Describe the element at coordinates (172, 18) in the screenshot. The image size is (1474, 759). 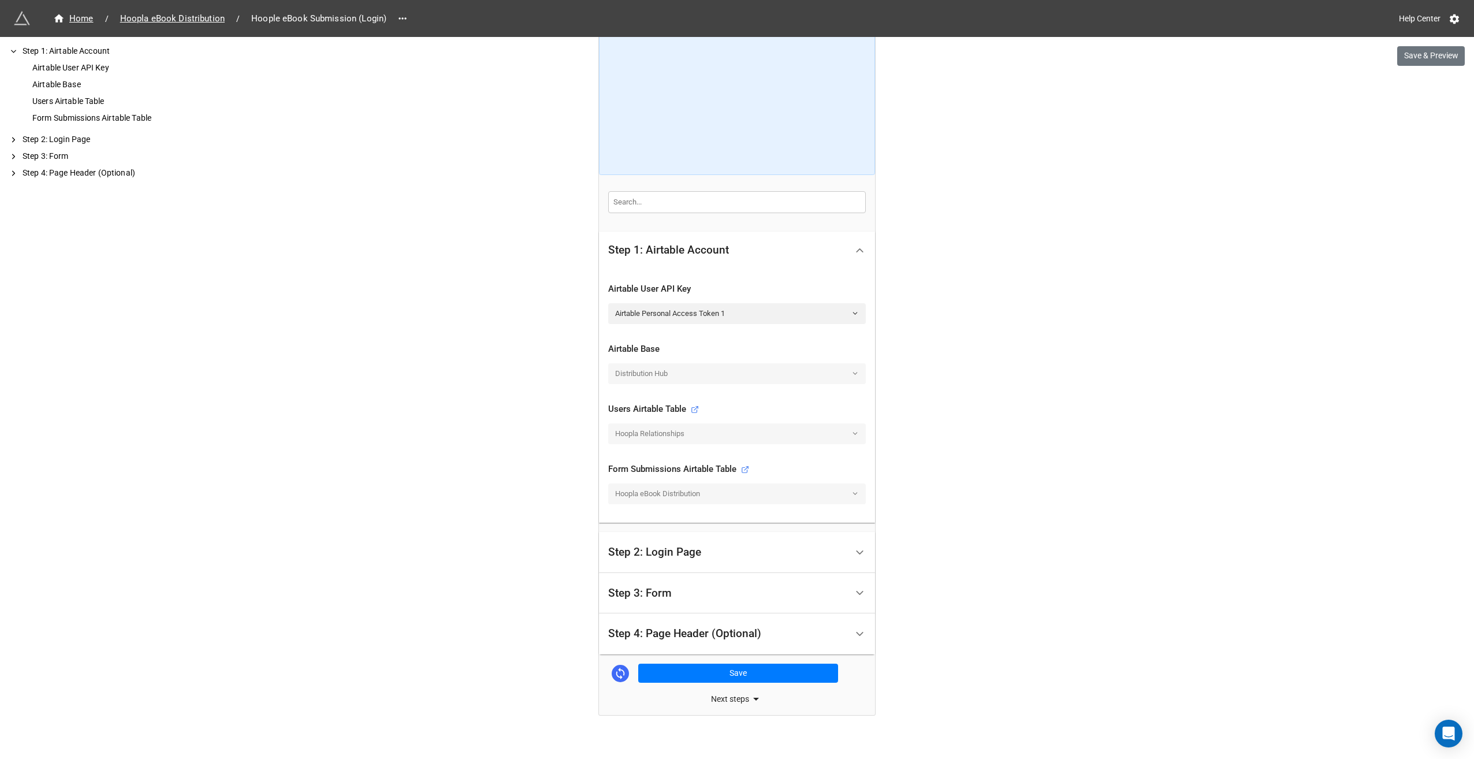
I see `a: Hoopla eBook Distribution` at that location.